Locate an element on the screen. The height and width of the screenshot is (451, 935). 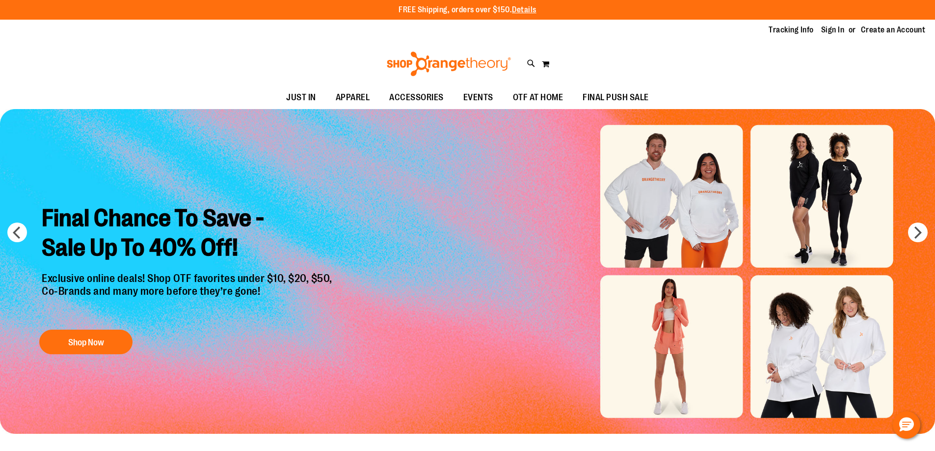
p: FREE Shipping, orders over $150. is located at coordinates (467, 10).